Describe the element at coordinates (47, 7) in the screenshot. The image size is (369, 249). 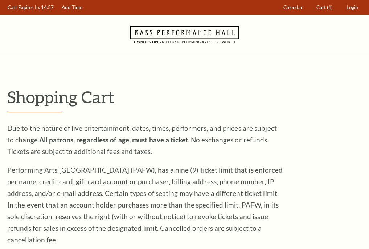
I see `span: 14:57` at that location.